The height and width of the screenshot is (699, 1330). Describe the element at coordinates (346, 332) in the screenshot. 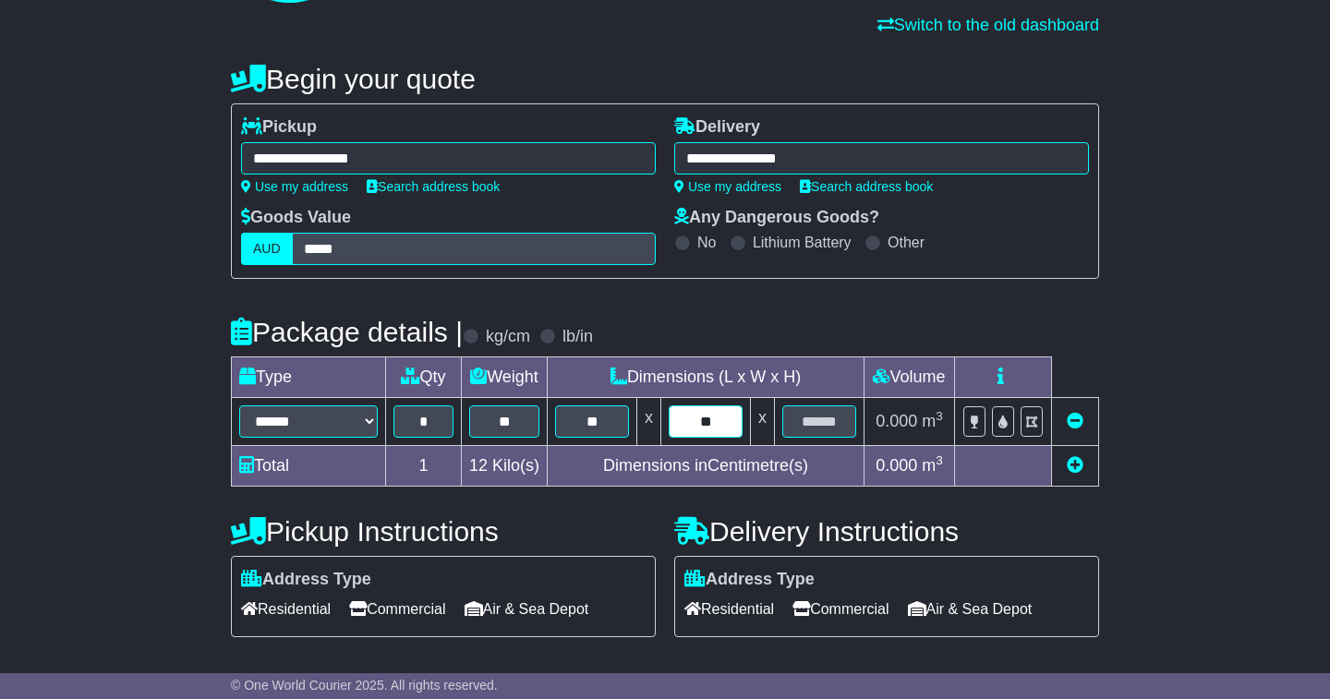

I see `h4: Package details |` at that location.